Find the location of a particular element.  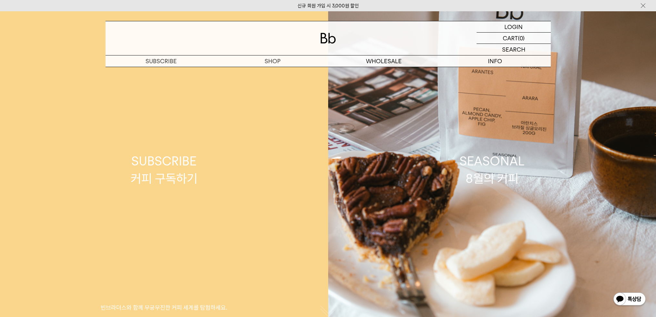

p: SEARCH is located at coordinates (514, 49).